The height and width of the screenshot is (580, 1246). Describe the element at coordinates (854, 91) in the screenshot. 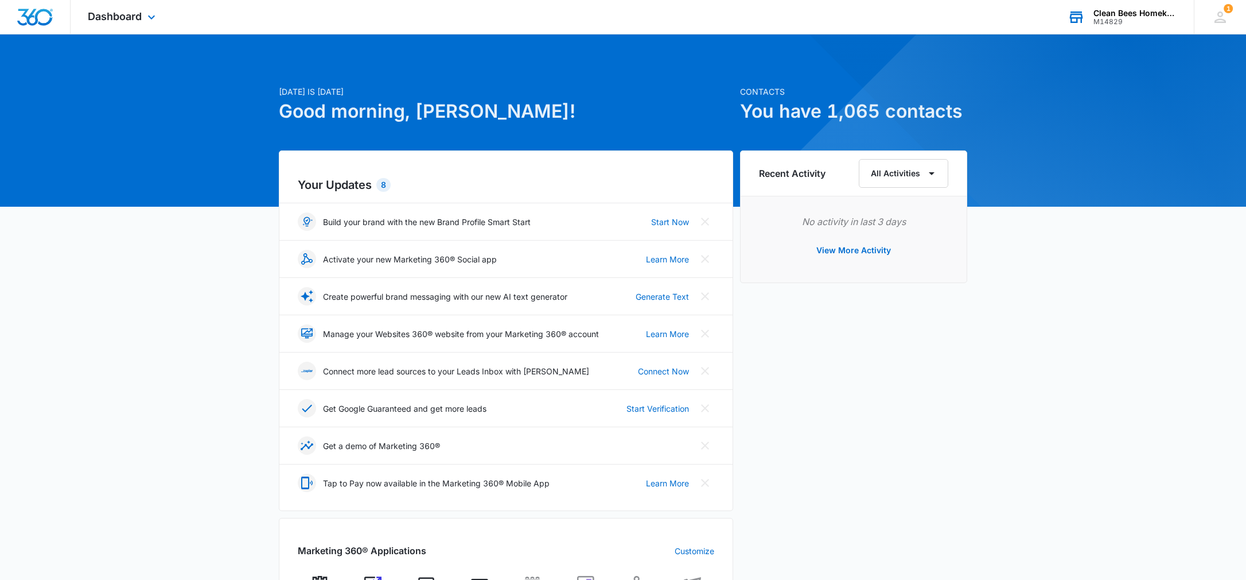

I see `p: Contacts` at that location.